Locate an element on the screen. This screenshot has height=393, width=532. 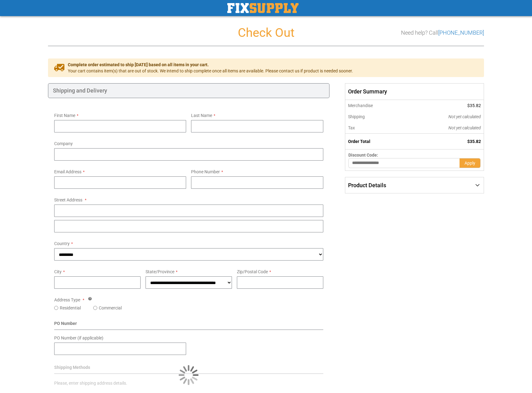
span: Last Name is located at coordinates (202, 116).